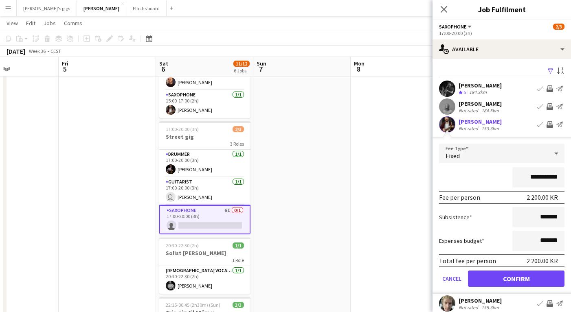  Describe the element at coordinates (56, 51) in the screenshot. I see `div: CEST` at that location.